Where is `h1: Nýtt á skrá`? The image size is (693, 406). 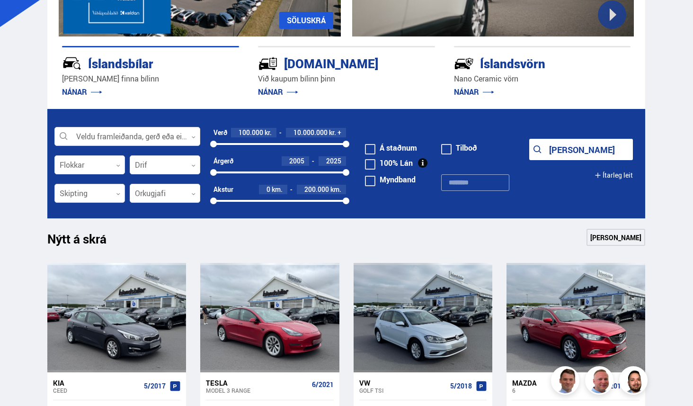 h1: Nýtt á skrá is located at coordinates (85, 241).